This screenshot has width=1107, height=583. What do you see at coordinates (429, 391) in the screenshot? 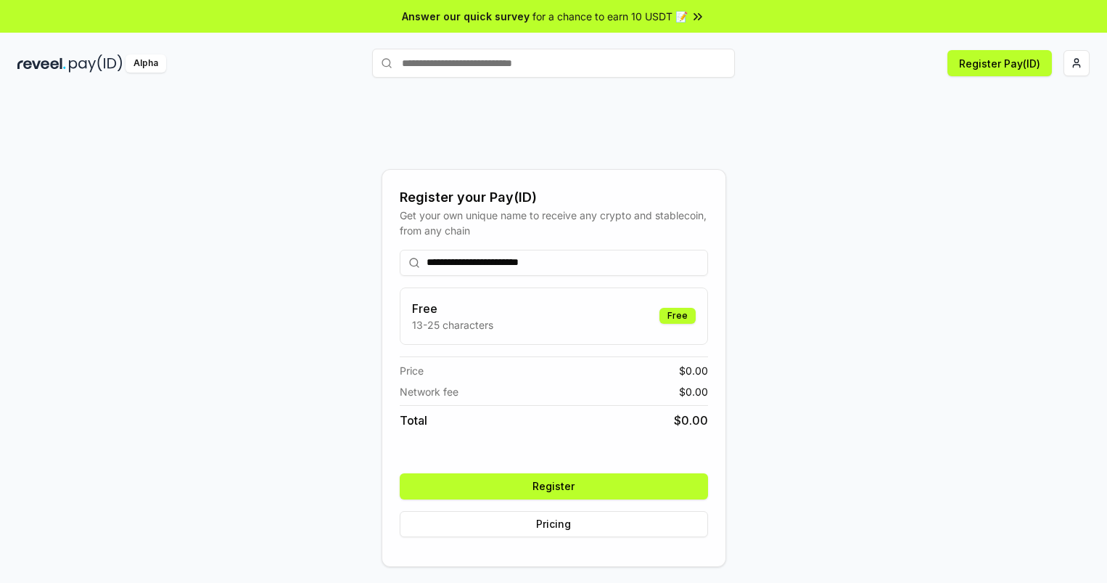
I see `span: Network fee` at bounding box center [429, 391].